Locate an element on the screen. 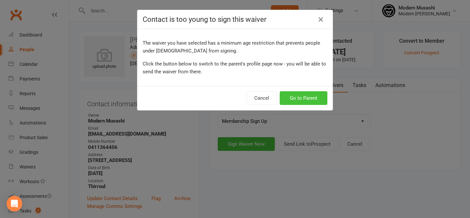  h4: Contact is too young to sign this waiver is located at coordinates (235, 19).